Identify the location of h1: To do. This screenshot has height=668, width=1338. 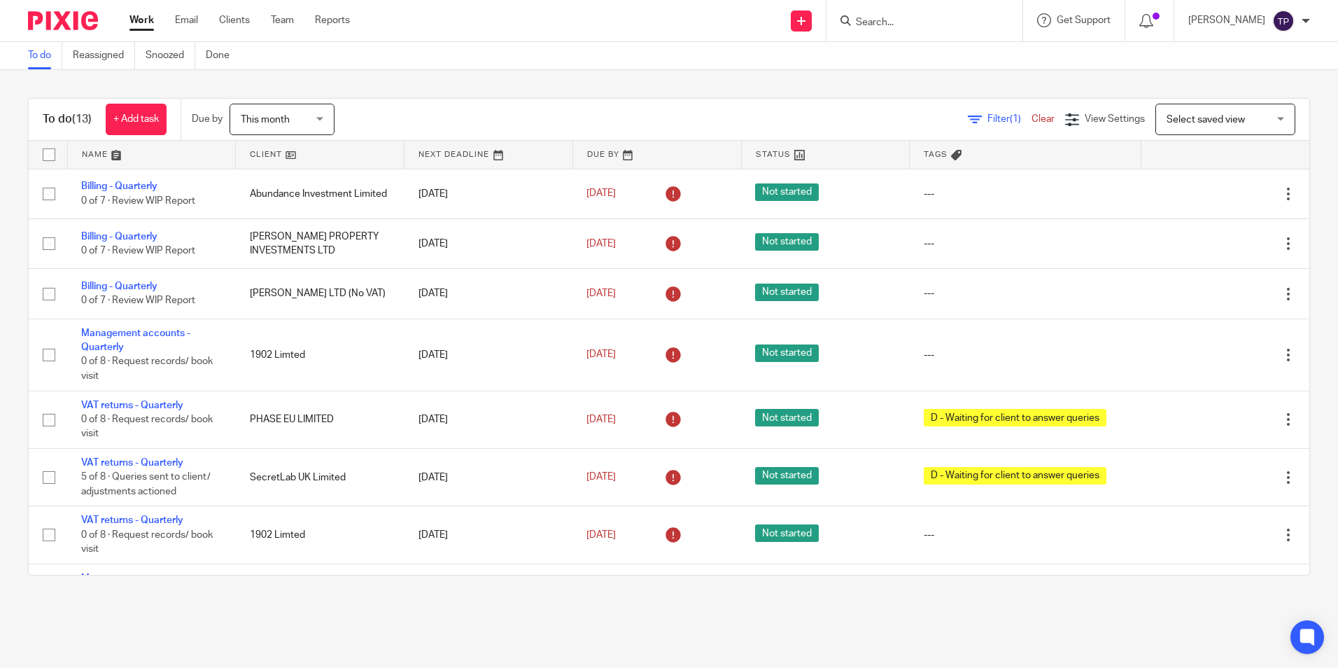
(67, 119).